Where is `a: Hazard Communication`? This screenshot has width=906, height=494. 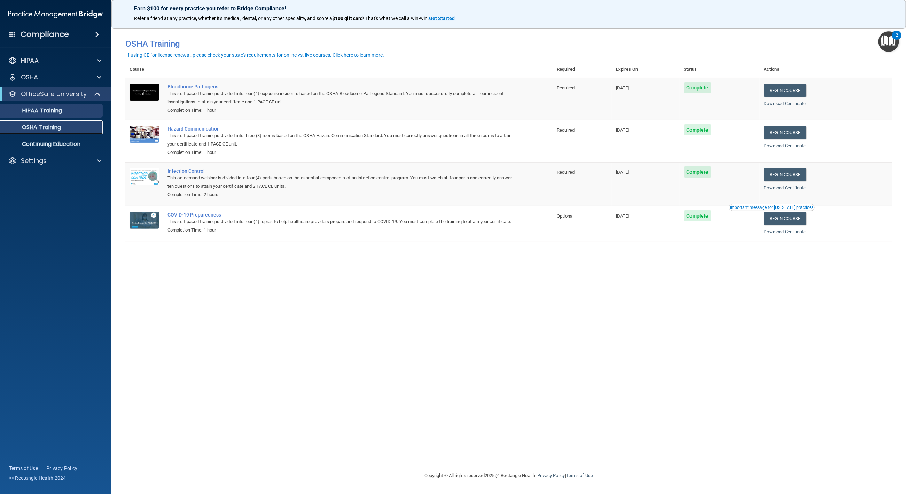 a: Hazard Communication is located at coordinates (343, 129).